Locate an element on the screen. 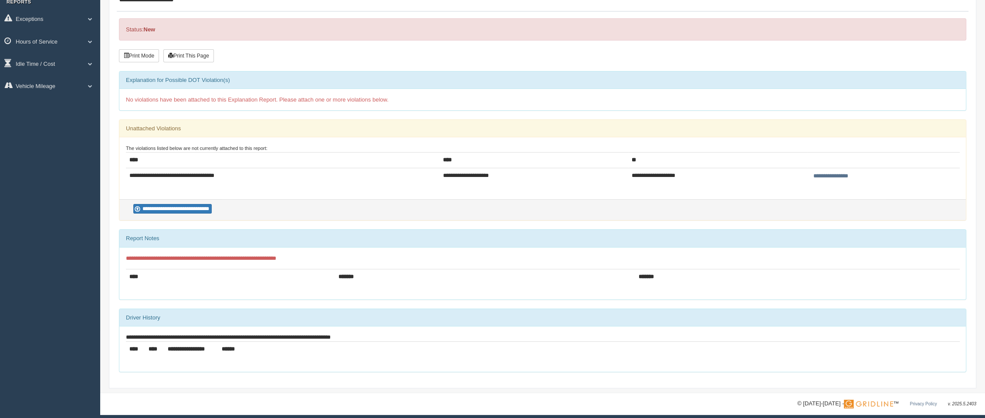 The image size is (985, 418). div: Driver History is located at coordinates (542, 317).